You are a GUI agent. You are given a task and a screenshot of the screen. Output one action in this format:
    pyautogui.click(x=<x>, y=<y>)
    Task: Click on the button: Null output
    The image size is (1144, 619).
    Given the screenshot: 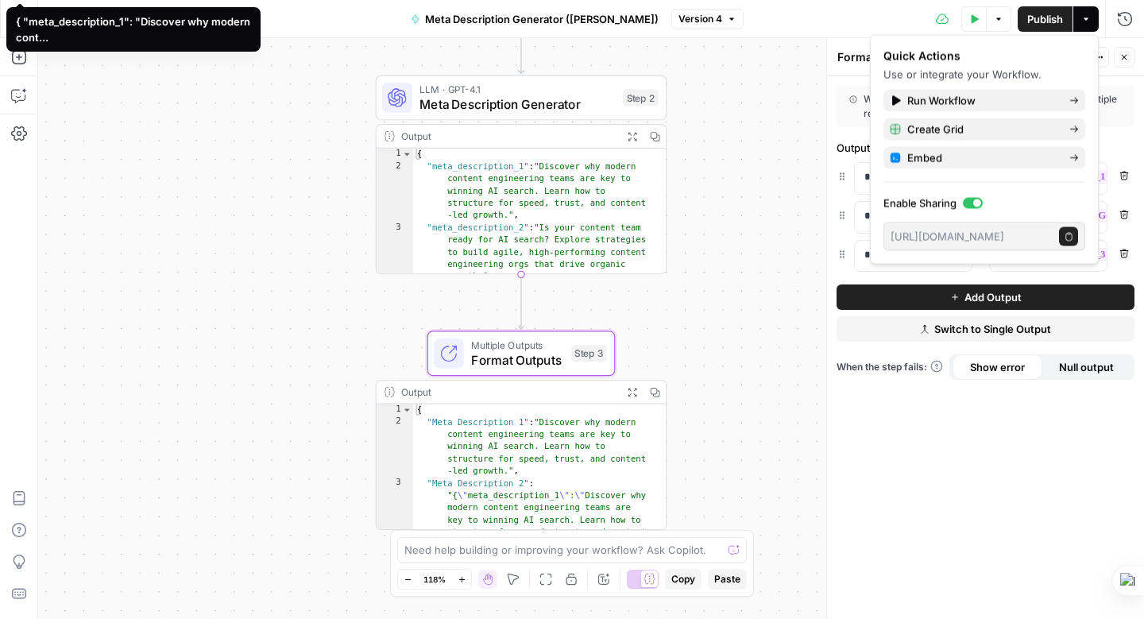 What is the action you would take?
    pyautogui.click(x=1087, y=367)
    